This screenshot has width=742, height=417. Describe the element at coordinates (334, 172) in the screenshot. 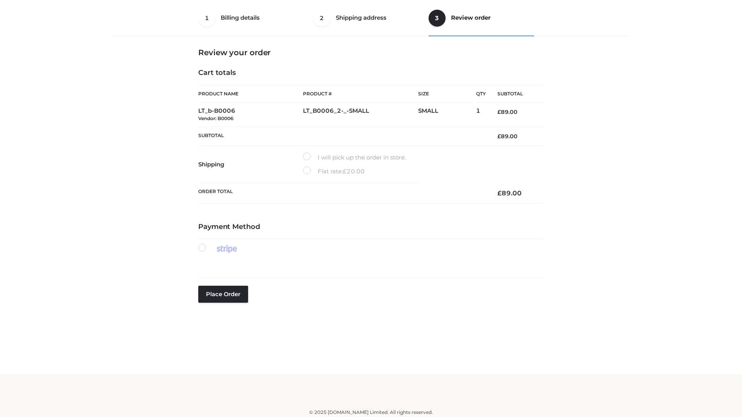

I see `label: Flat rate:` at that location.